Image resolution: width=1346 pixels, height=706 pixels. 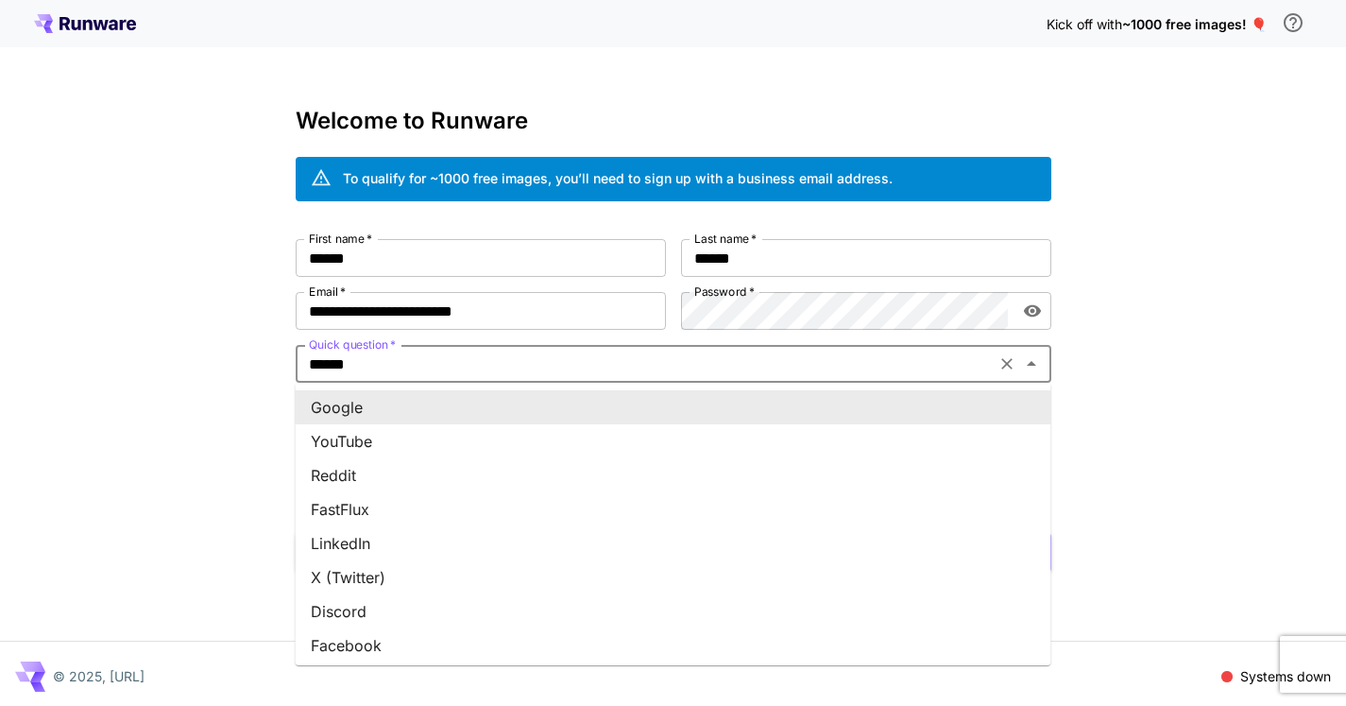 What do you see at coordinates (1032, 364) in the screenshot?
I see `button: Close` at bounding box center [1032, 364].